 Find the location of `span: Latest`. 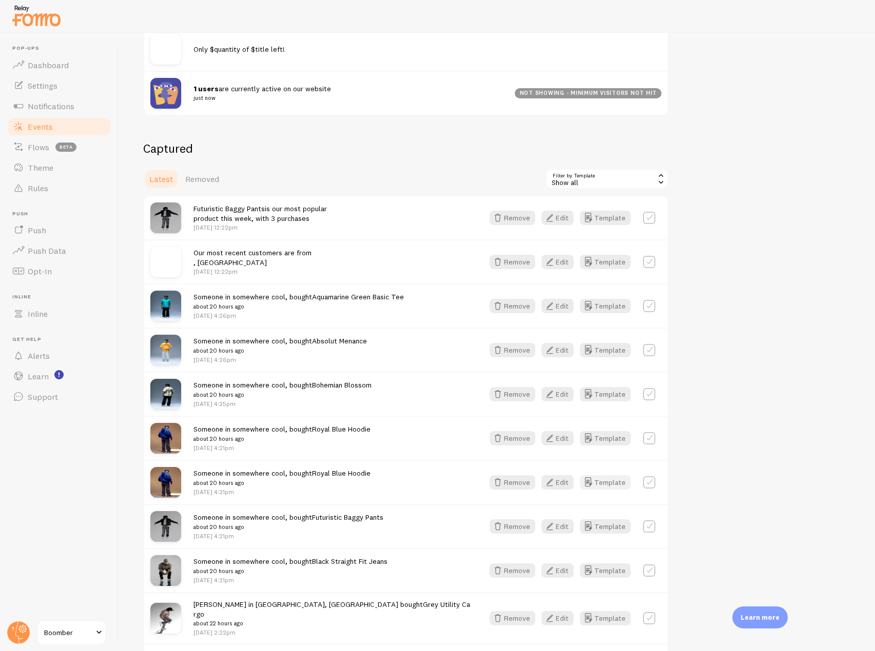

span: Latest is located at coordinates (161, 179).